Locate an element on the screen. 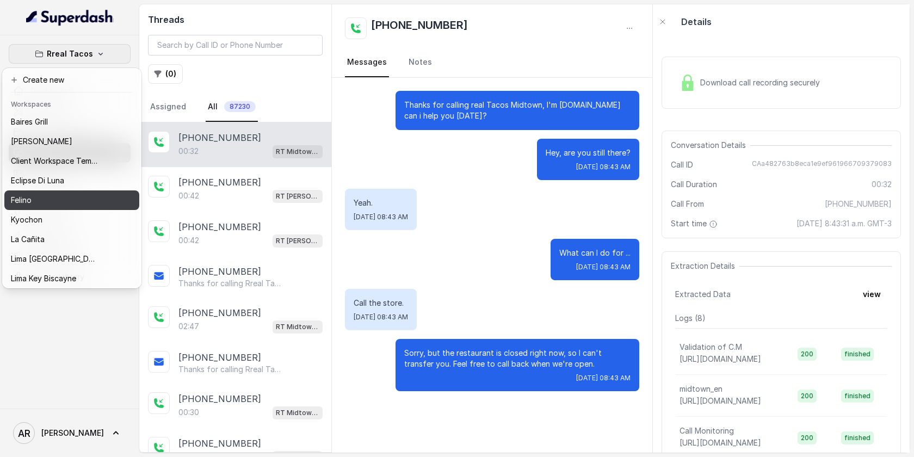 The width and height of the screenshot is (914, 457). div: Rreal Tacos is located at coordinates (72, 178).